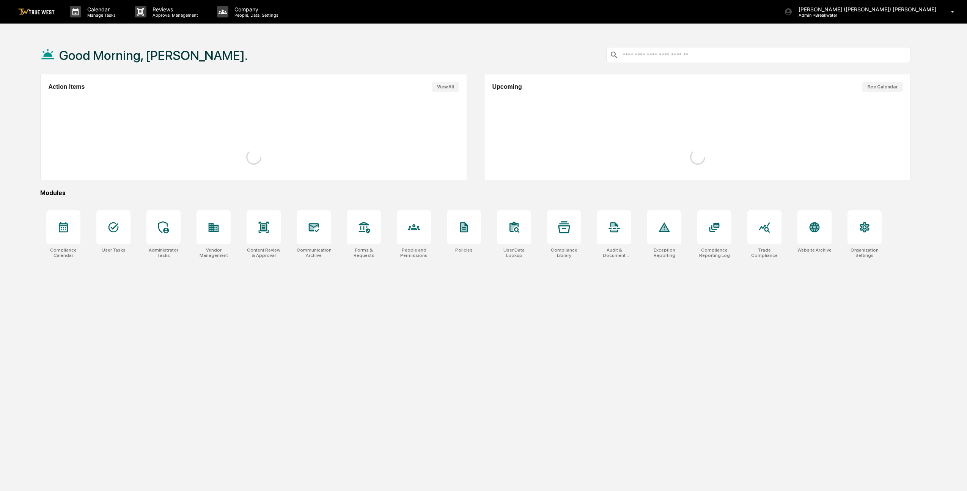  What do you see at coordinates (174, 9) in the screenshot?
I see `p: Reviews` at bounding box center [174, 9].